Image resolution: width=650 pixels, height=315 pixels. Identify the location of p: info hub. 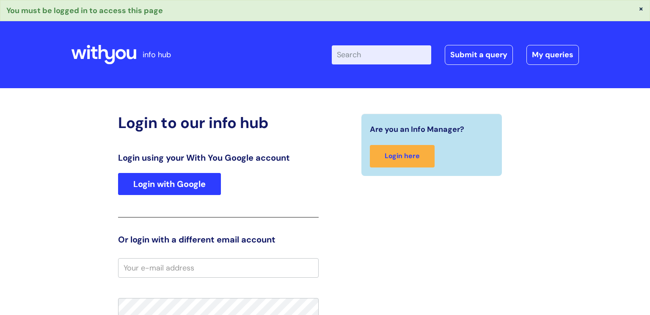
(157, 55).